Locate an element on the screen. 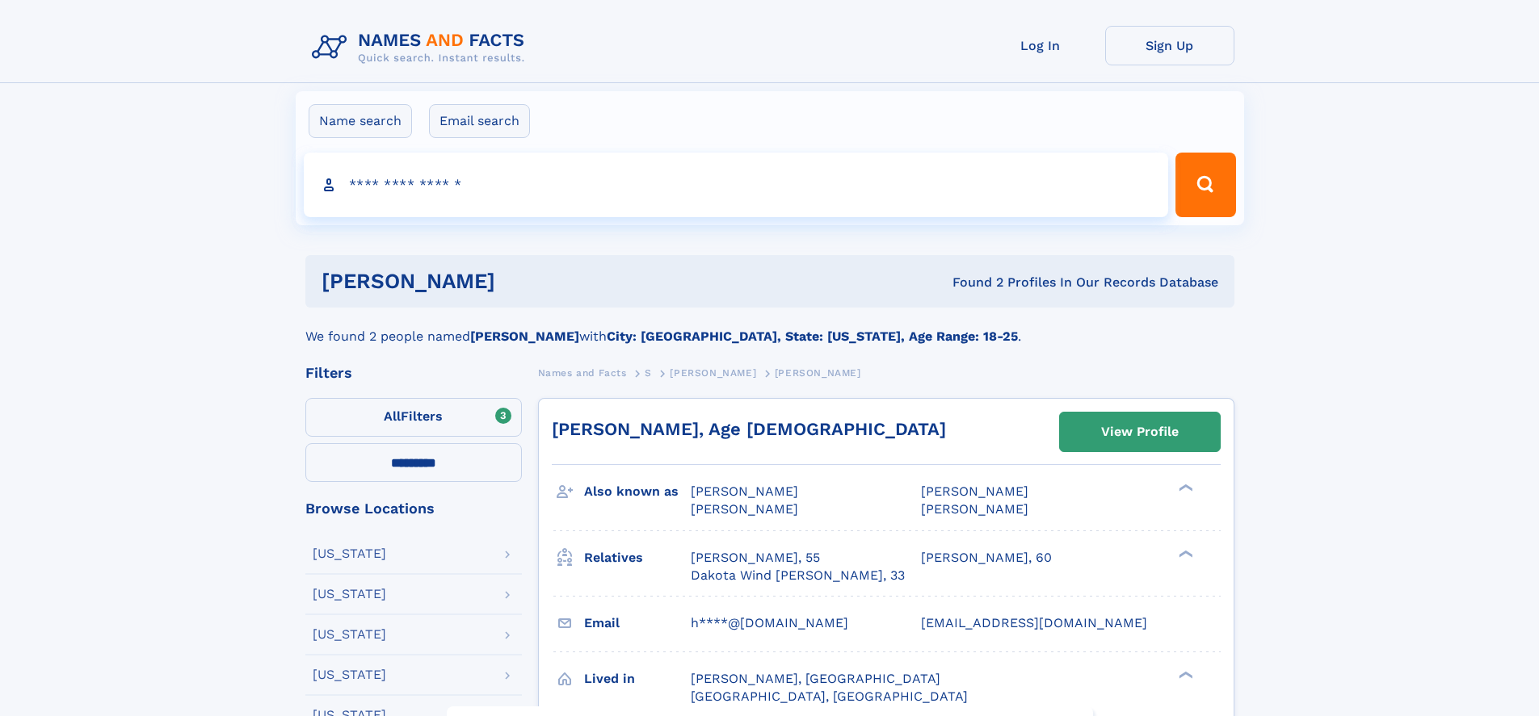  a: S is located at coordinates (648, 372).